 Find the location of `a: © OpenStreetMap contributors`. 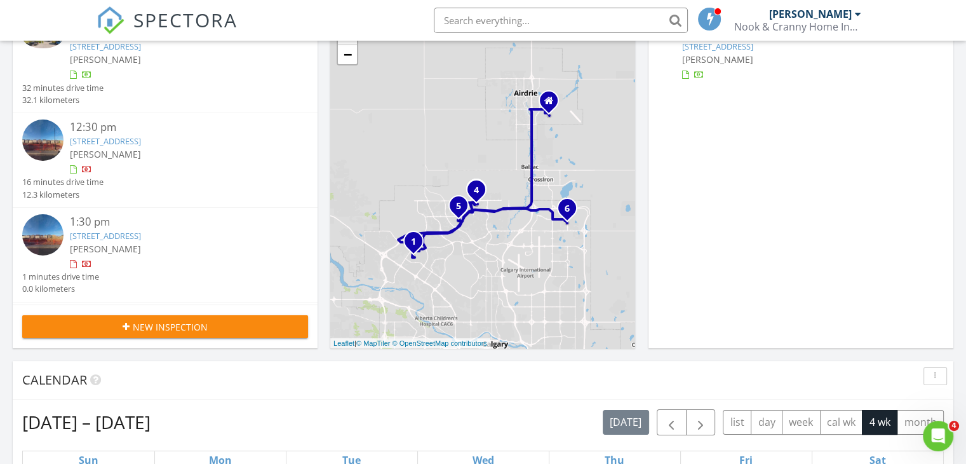

a: © OpenStreetMap contributors is located at coordinates (439, 343).